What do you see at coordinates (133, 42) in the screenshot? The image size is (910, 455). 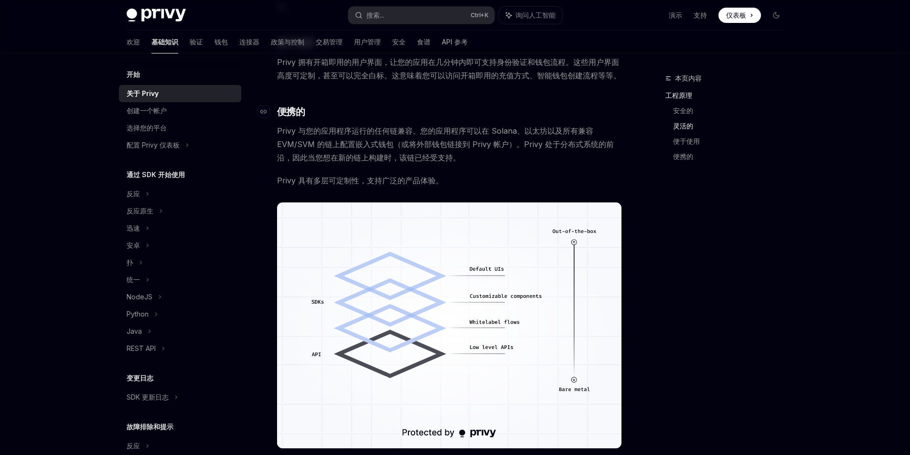 I see `a: 欢迎` at bounding box center [133, 42].